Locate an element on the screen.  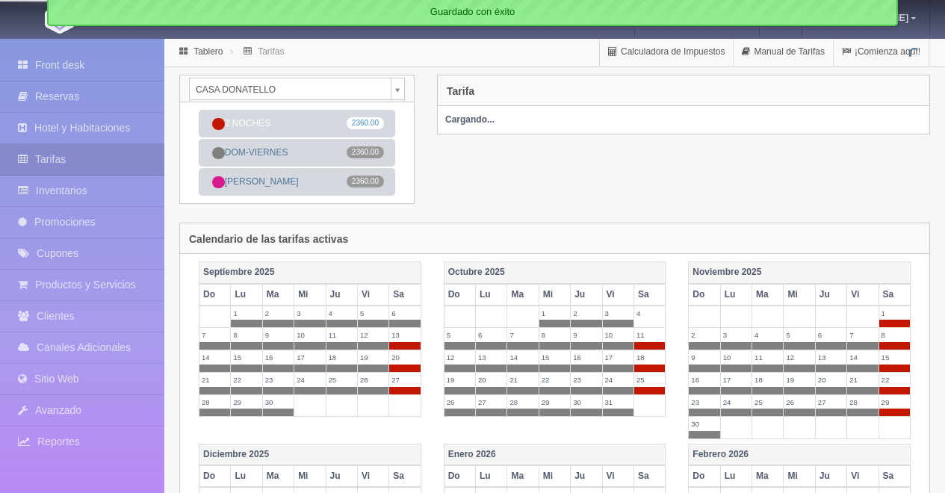
label: 7 is located at coordinates (522, 335).